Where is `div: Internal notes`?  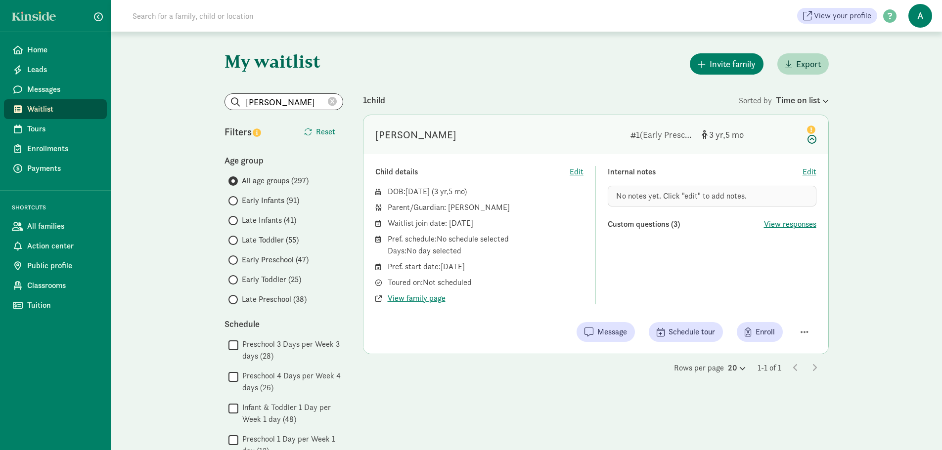
div: Internal notes is located at coordinates (705, 172).